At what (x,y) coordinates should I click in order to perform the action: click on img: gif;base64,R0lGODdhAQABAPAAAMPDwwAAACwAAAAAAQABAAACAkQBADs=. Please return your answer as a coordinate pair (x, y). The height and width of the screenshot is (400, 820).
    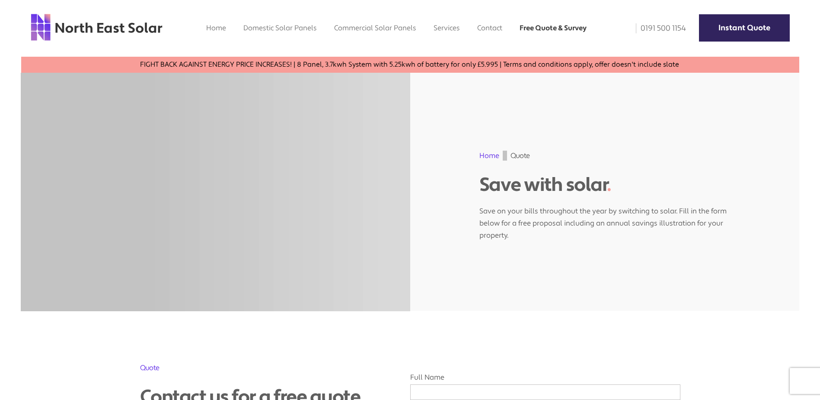
    Looking at the image, I should click on (505, 155).